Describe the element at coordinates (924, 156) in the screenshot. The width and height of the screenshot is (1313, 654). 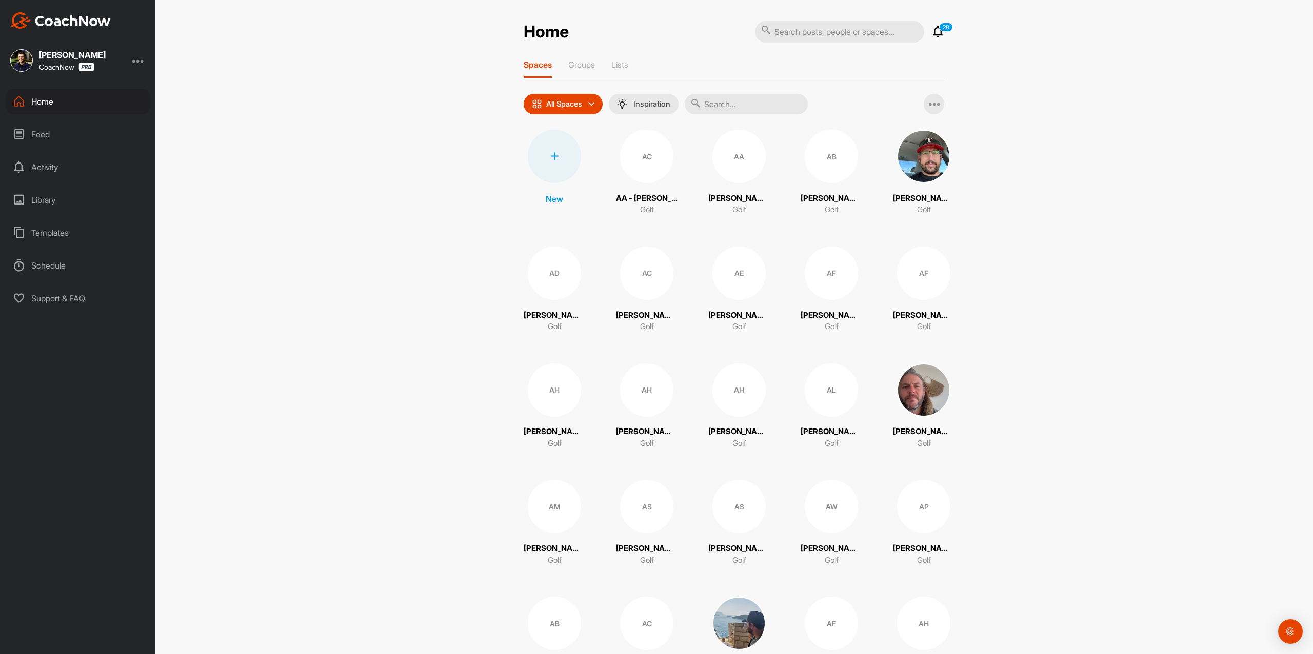
I see `img: square_1977211304866c651fe8574bfd4e6d3a.jpg` at that location.